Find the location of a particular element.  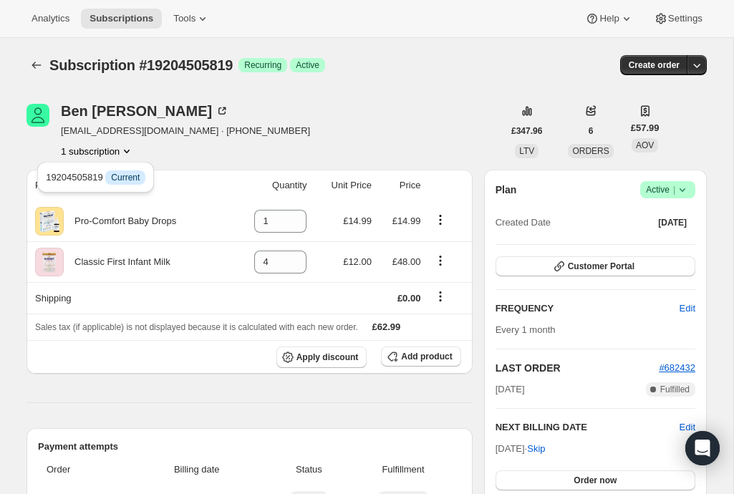

span: LTV is located at coordinates (526, 151).